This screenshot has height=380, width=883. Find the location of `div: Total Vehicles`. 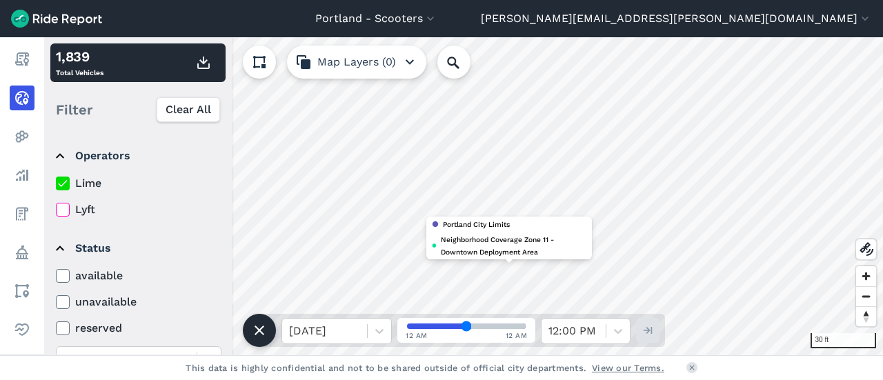

div: Total Vehicles is located at coordinates (79, 63).